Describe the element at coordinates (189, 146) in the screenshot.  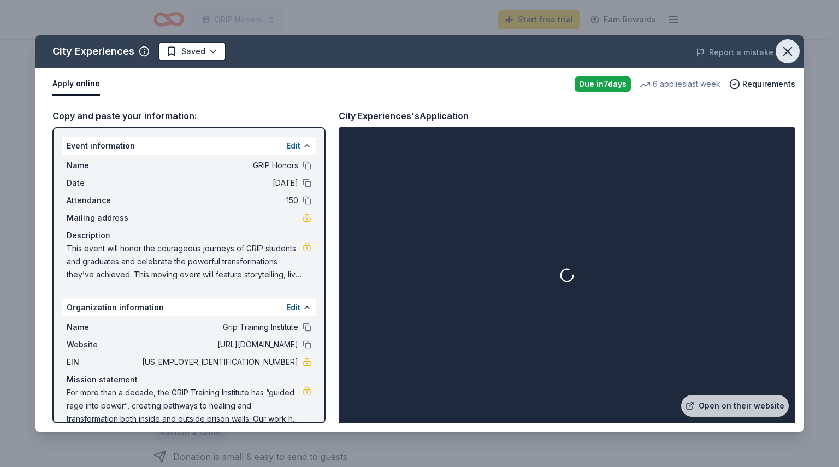
I see `div: Event information` at that location.